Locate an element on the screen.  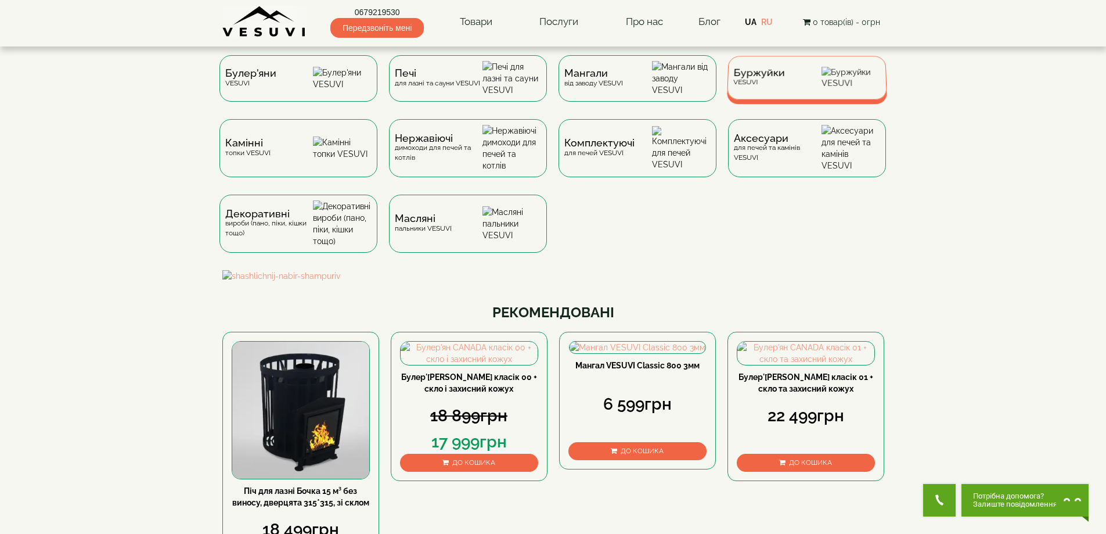
div: топки VESUVI is located at coordinates (248, 147).